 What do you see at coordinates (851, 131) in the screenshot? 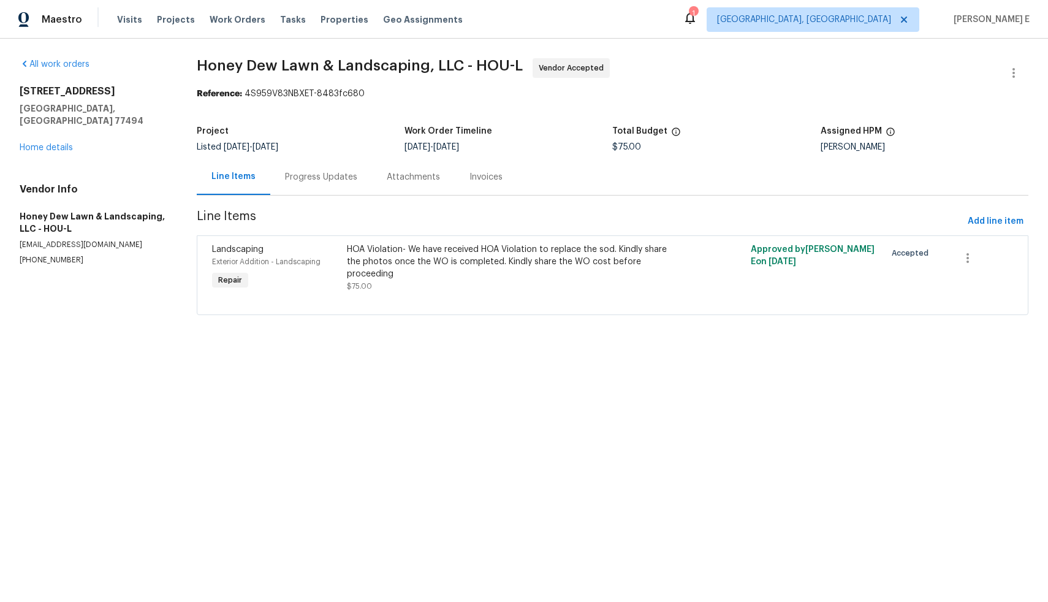
I see `h5: Assigned HPM` at bounding box center [851, 131].